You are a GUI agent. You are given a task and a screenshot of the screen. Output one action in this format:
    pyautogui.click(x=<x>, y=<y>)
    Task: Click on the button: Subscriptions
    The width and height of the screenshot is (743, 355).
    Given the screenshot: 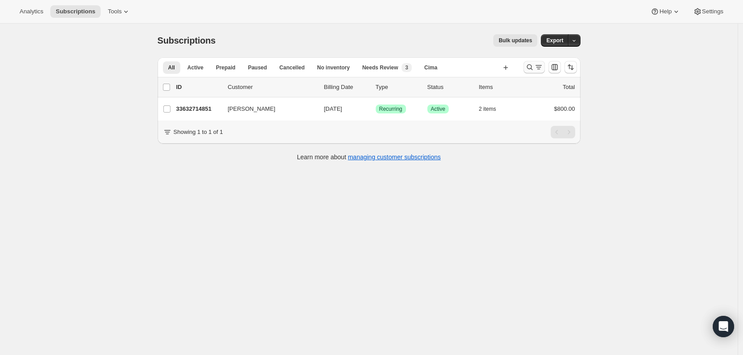 What is the action you would take?
    pyautogui.click(x=75, y=12)
    